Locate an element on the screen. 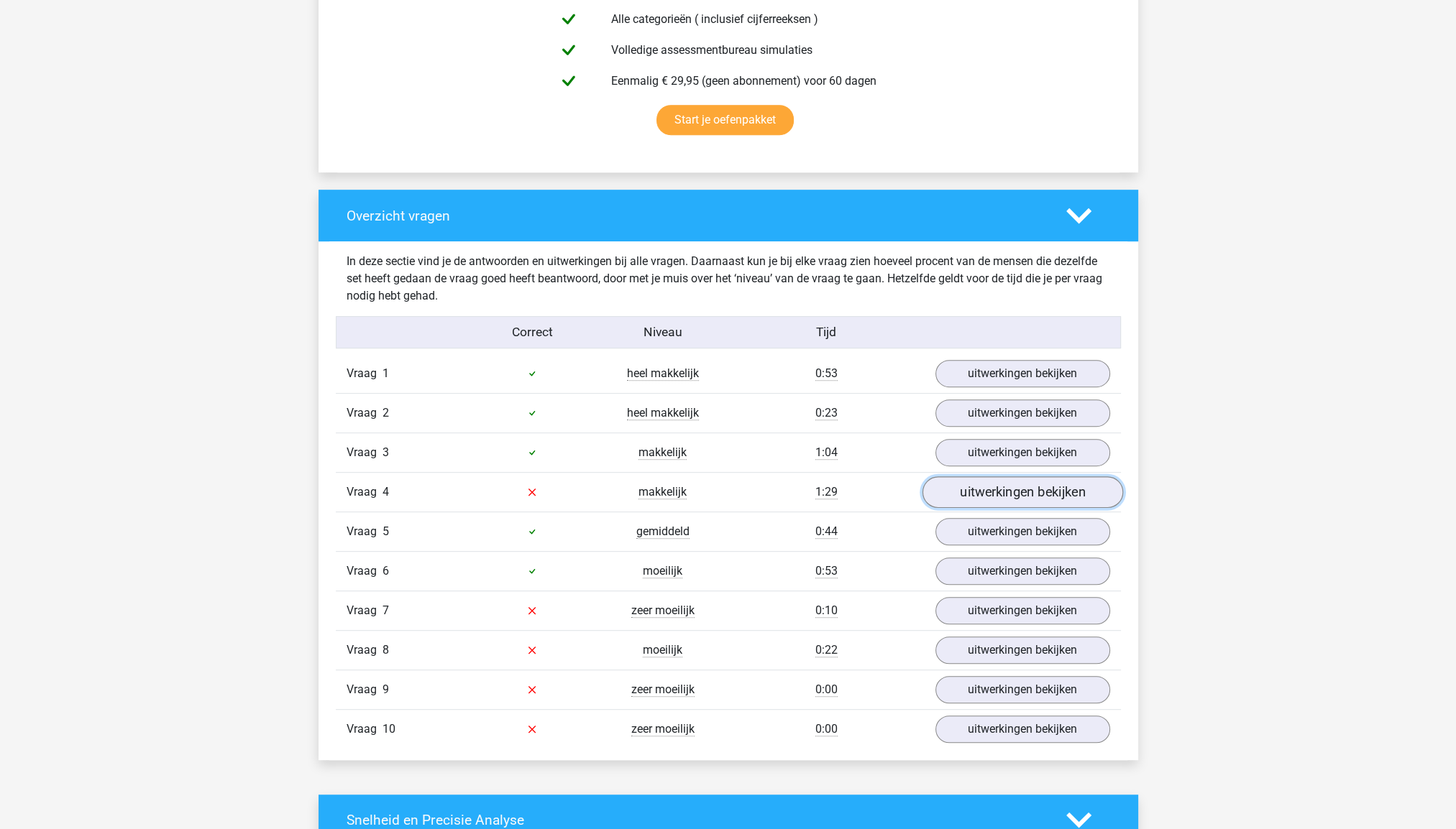  div: Niveau is located at coordinates (663, 332).